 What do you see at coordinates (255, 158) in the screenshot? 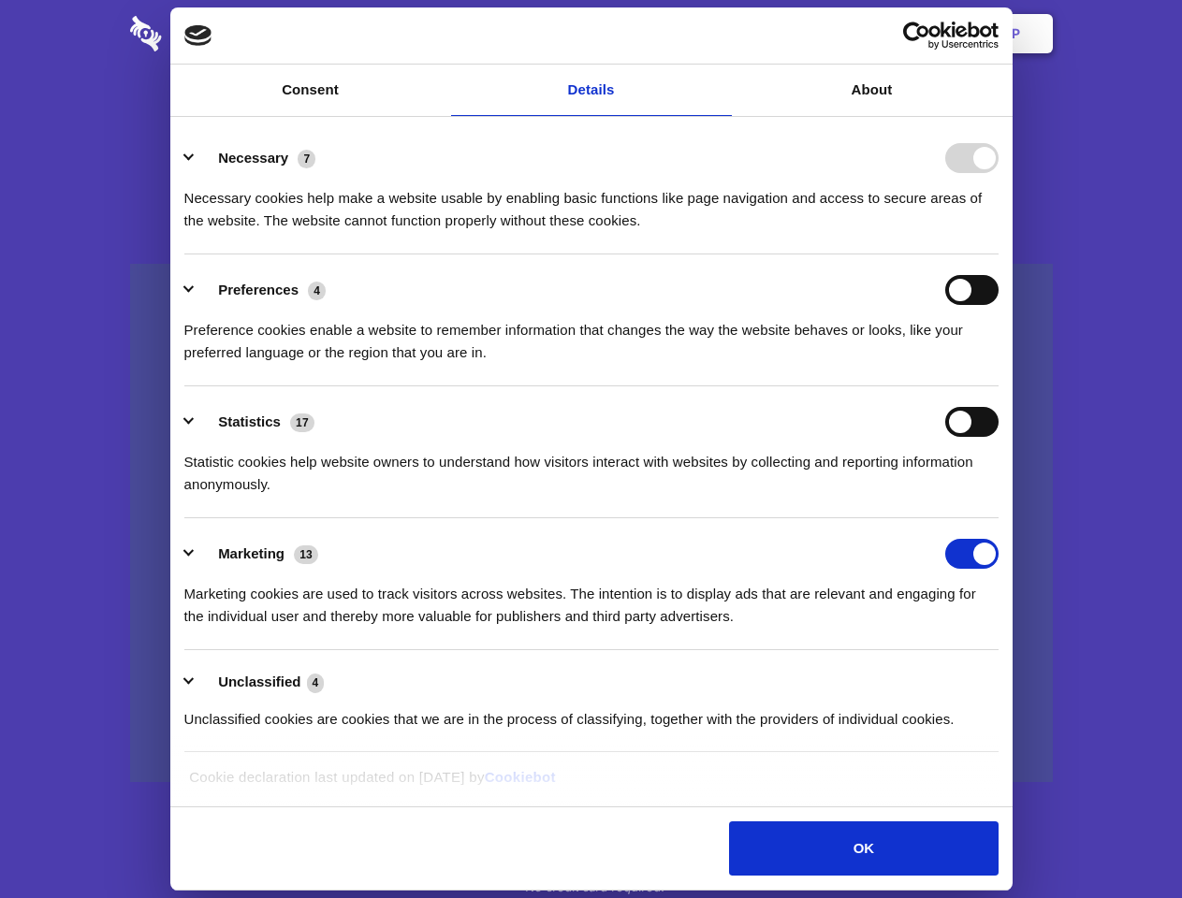
I see `button: Necessary (7)` at bounding box center [255, 158].